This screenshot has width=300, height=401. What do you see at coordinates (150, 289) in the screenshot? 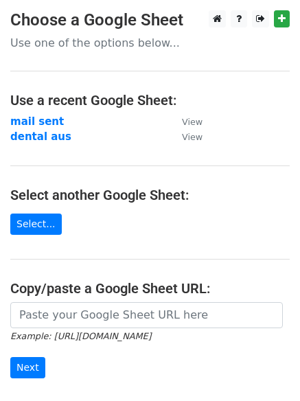
I see `h4: Copy/paste a Google Sheet URL:` at bounding box center [150, 289].